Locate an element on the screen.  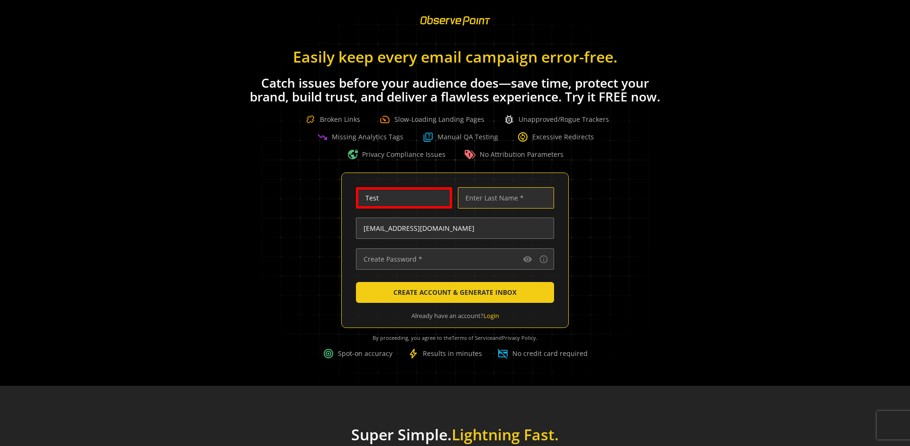
img: Broken Link is located at coordinates (311, 119).